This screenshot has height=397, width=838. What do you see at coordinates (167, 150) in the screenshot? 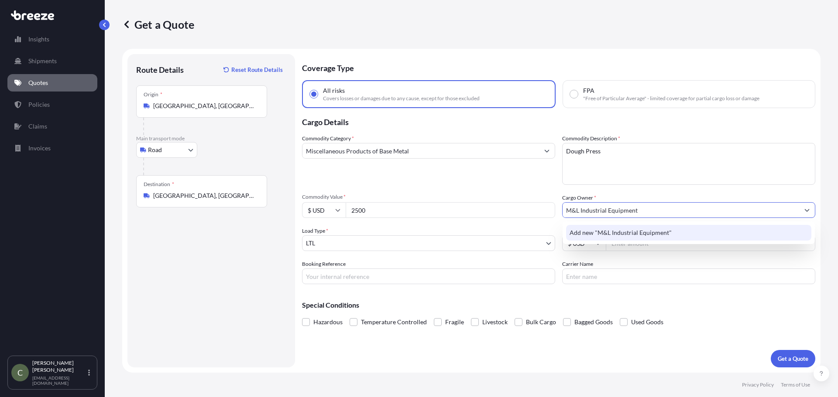
I see `button: Select transport` at bounding box center [167, 150].